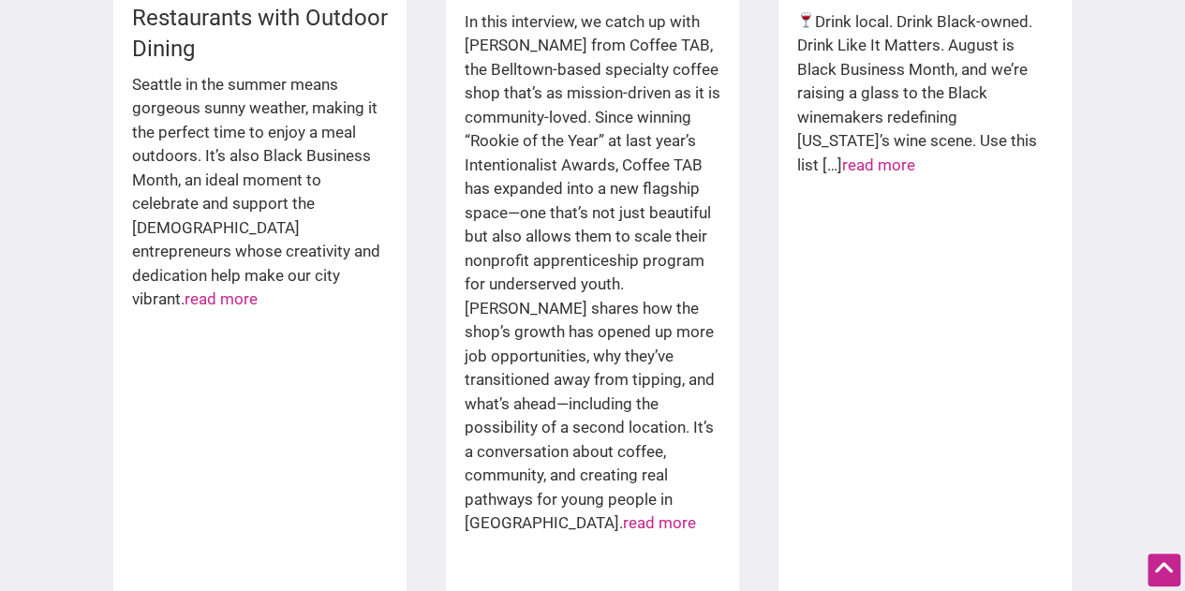 The width and height of the screenshot is (1185, 591). What do you see at coordinates (260, 201) in the screenshot?
I see `div: Seattle in the summer means gorgeous sunny weather, making it the perfect time to enjoy a meal ou...` at bounding box center [260, 201].